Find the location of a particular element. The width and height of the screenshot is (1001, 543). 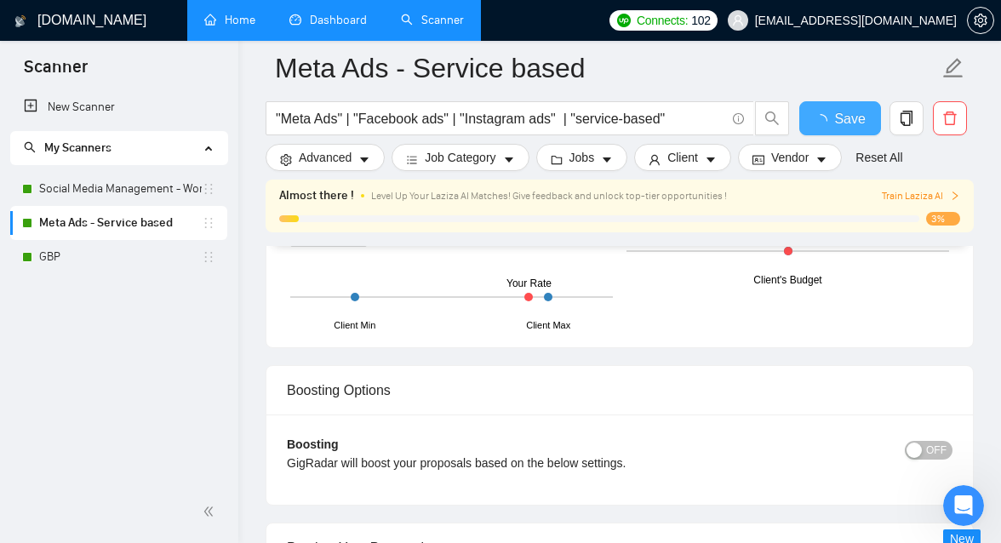

span: Job Category is located at coordinates (460, 157).